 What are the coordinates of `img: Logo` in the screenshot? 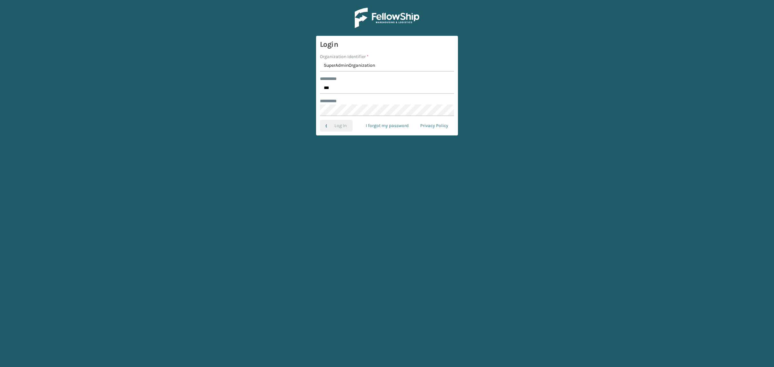 It's located at (387, 18).